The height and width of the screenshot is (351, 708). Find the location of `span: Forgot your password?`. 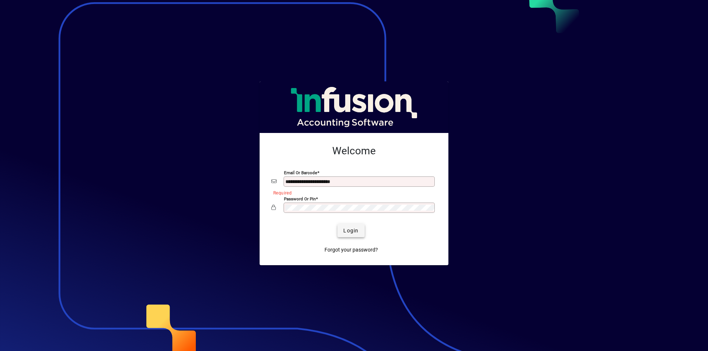

span: Forgot your password? is located at coordinates (351, 250).